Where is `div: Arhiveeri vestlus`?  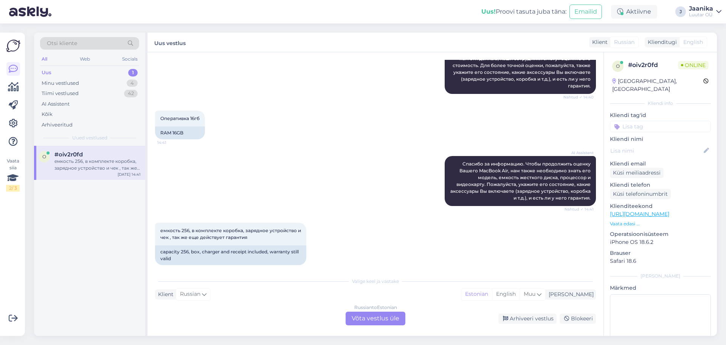
div: Arhiveeri vestlus is located at coordinates (528, 318).